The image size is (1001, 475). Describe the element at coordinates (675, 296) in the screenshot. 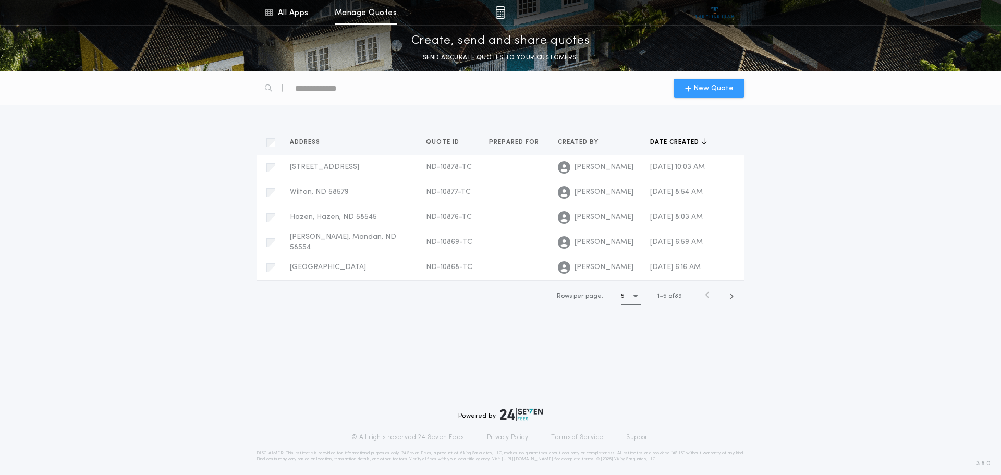

I see `span: of 89` at that location.